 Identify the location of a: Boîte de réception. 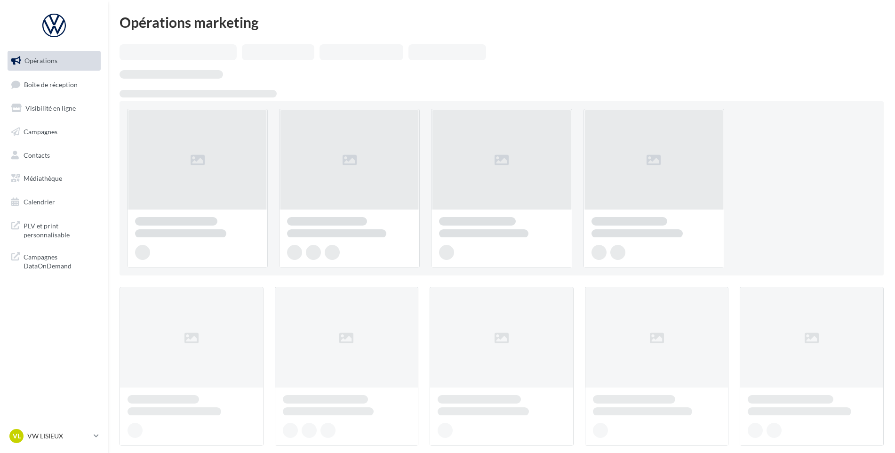
(54, 84).